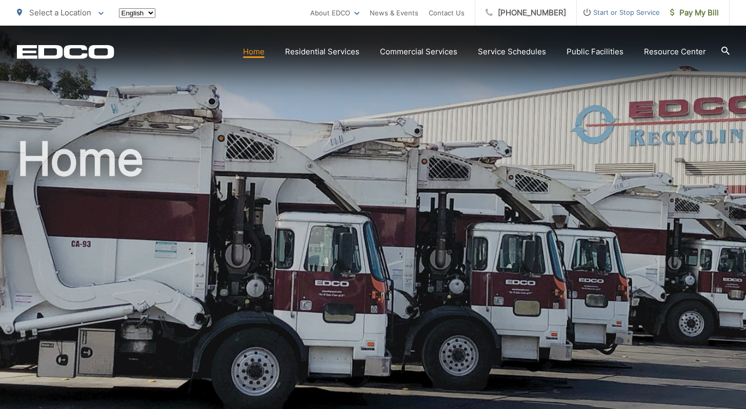 The width and height of the screenshot is (746, 409). I want to click on a: Residential Services, so click(322, 52).